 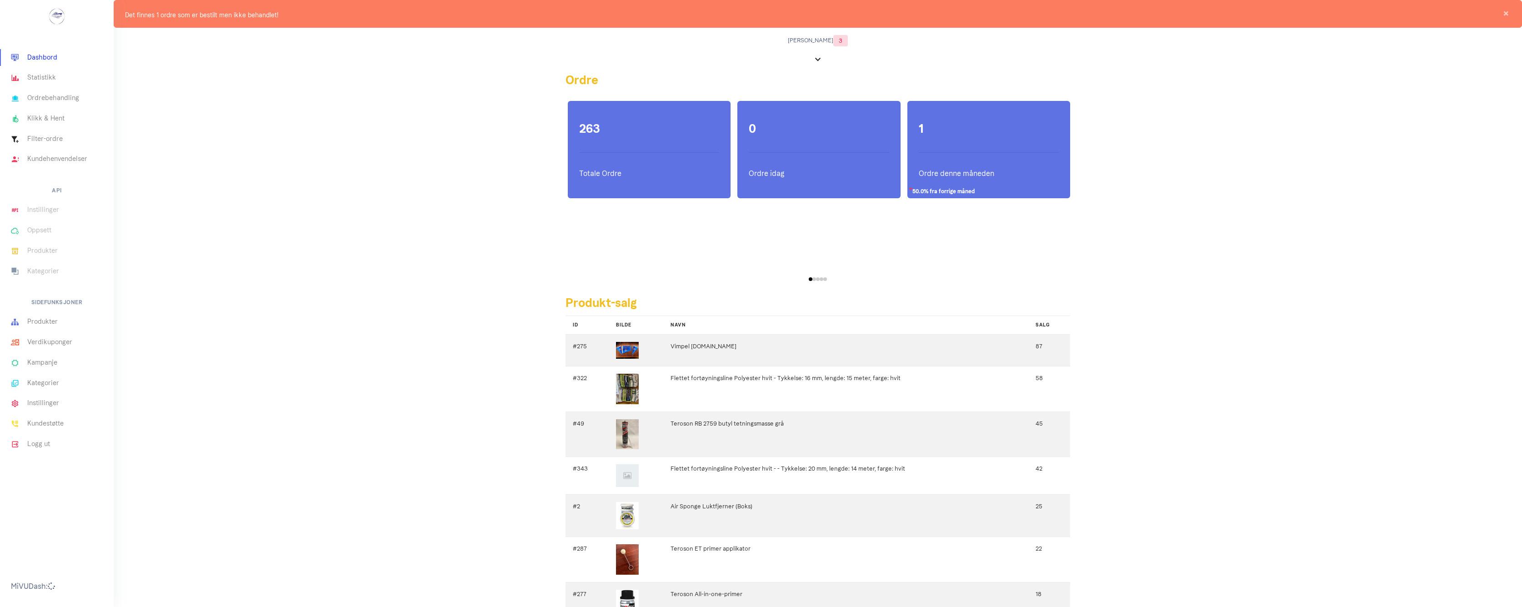 I want to click on p: Totale Ordre, so click(x=649, y=173).